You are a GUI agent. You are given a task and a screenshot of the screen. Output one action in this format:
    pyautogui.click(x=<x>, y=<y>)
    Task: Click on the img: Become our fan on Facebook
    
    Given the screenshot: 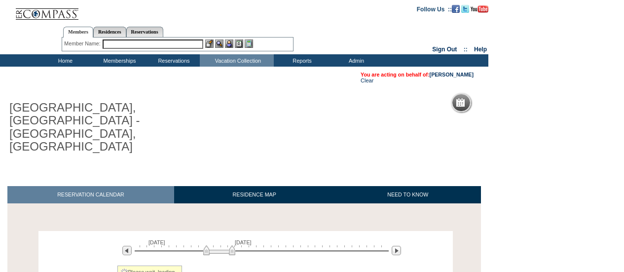 What is the action you would take?
    pyautogui.click(x=456, y=9)
    